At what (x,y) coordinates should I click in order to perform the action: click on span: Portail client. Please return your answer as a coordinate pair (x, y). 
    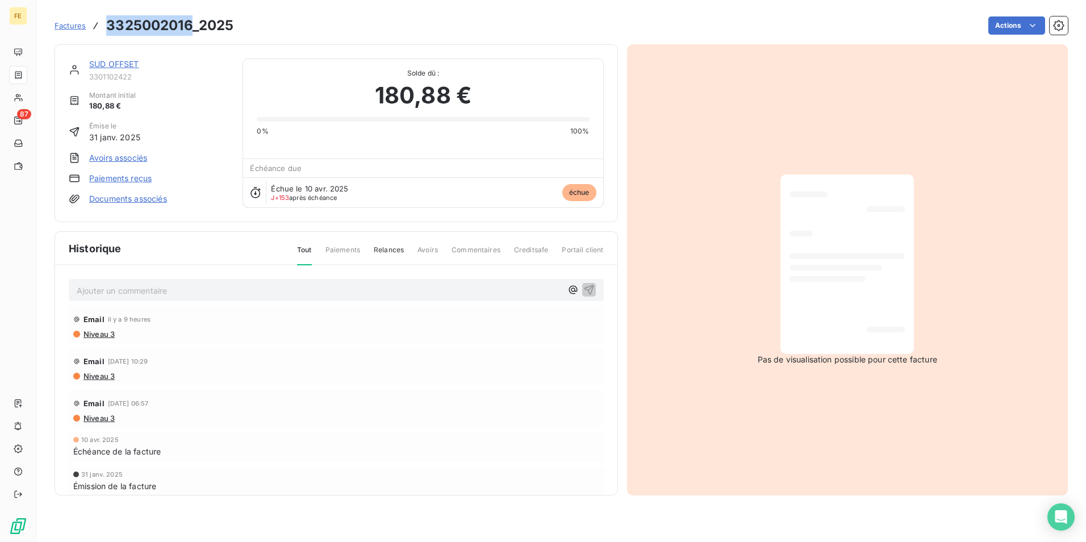
    Looking at the image, I should click on (582, 254).